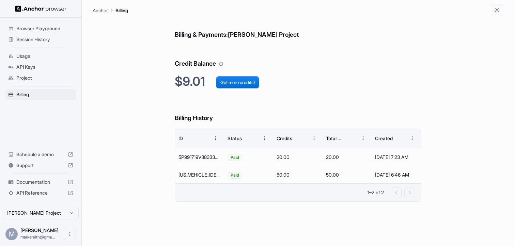 Image resolution: width=514 pixels, height=246 pixels. Describe the element at coordinates (70, 234) in the screenshot. I see `button: Open menu` at that location.